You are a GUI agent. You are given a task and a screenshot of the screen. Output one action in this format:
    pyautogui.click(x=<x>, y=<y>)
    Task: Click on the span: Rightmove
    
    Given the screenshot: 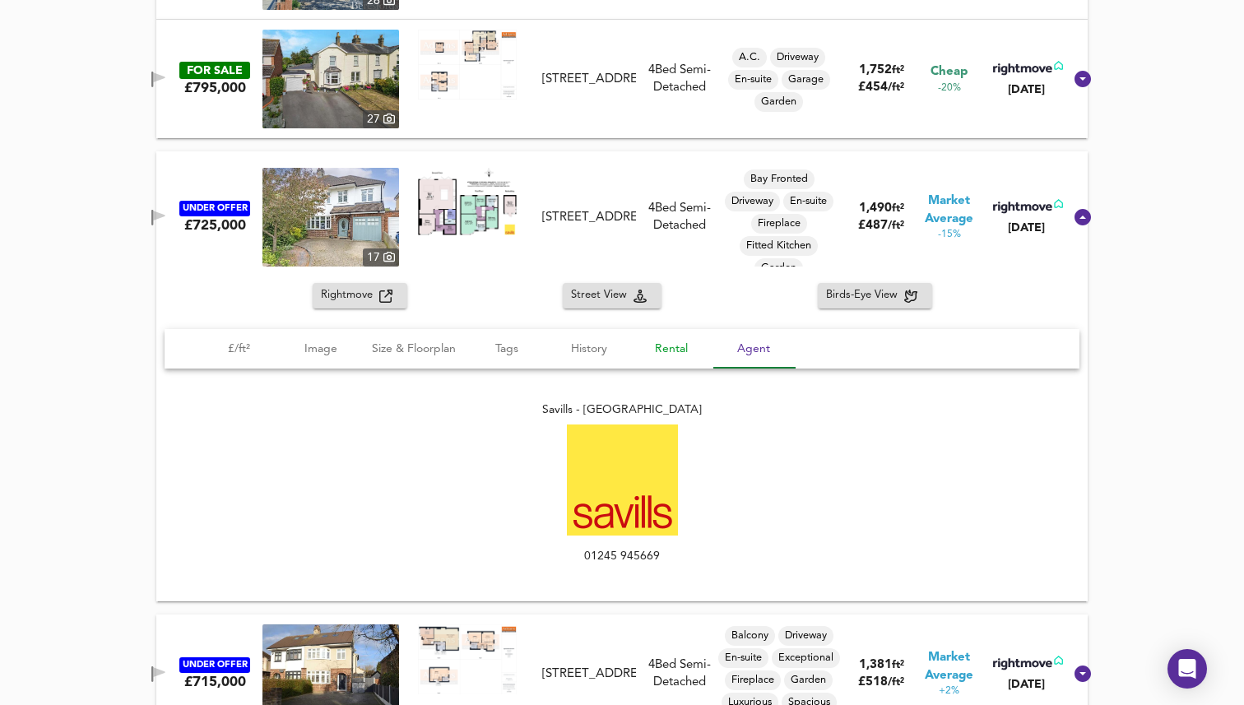 What is the action you would take?
    pyautogui.click(x=350, y=295)
    